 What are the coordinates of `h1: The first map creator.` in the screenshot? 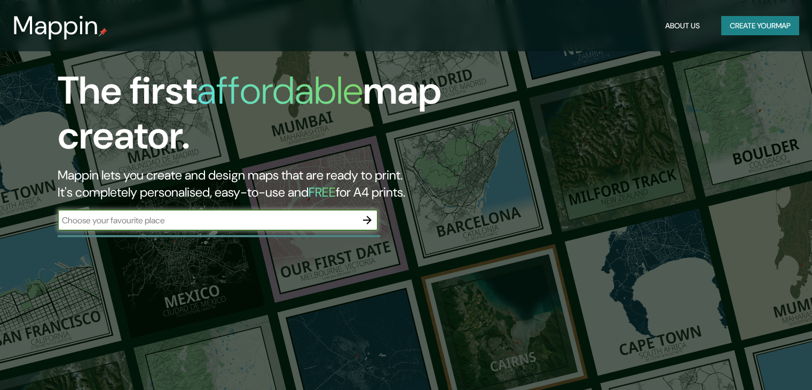 It's located at (261, 117).